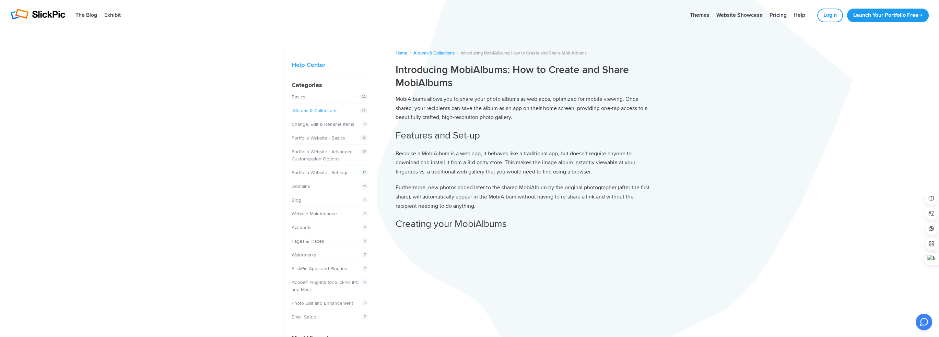 The width and height of the screenshot is (939, 337). I want to click on a: Photo Edit and Enhancement, so click(322, 303).